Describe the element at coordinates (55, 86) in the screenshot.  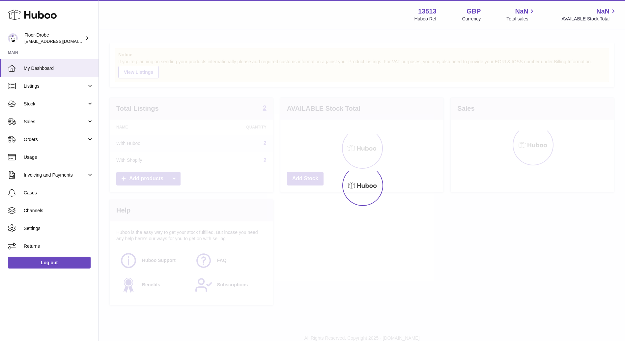
I see `span: Listings` at that location.